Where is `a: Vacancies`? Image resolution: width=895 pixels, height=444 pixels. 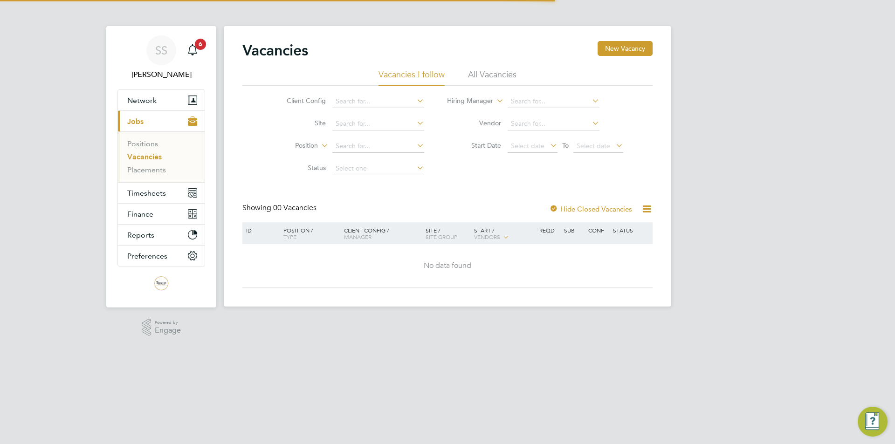
a: Vacancies is located at coordinates (145, 157).